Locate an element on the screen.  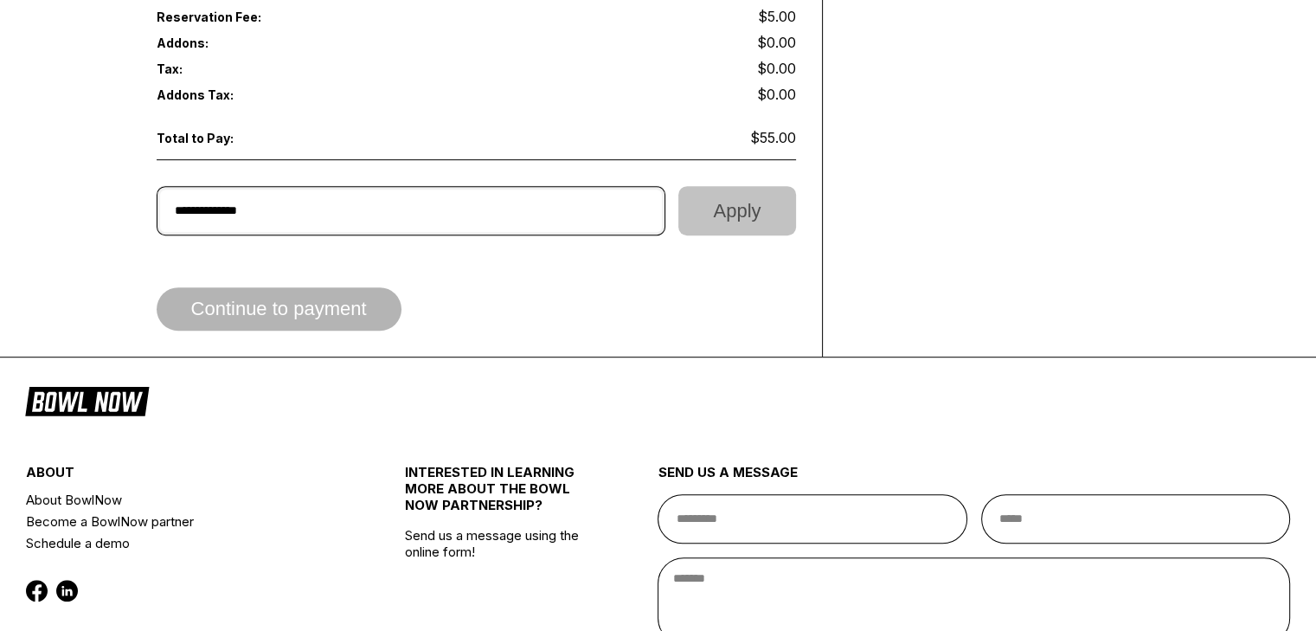
button: Apply is located at coordinates (736, 210).